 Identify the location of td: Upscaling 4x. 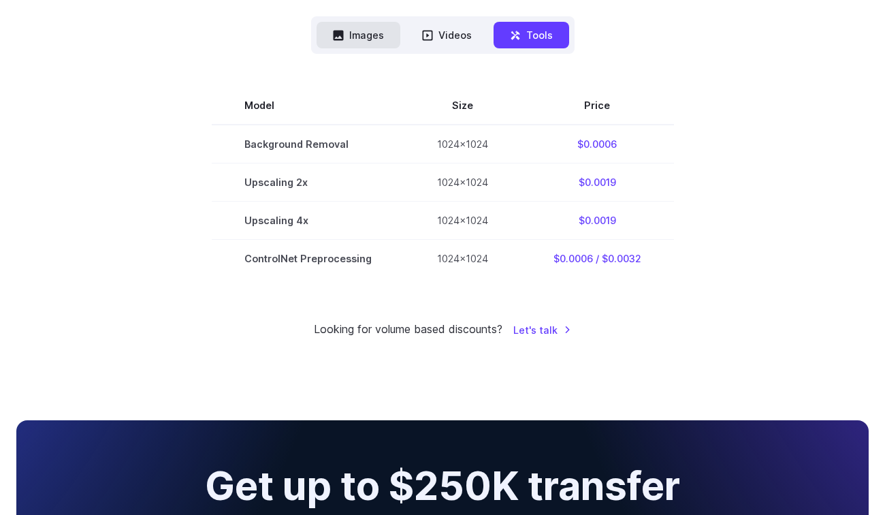
(308, 221).